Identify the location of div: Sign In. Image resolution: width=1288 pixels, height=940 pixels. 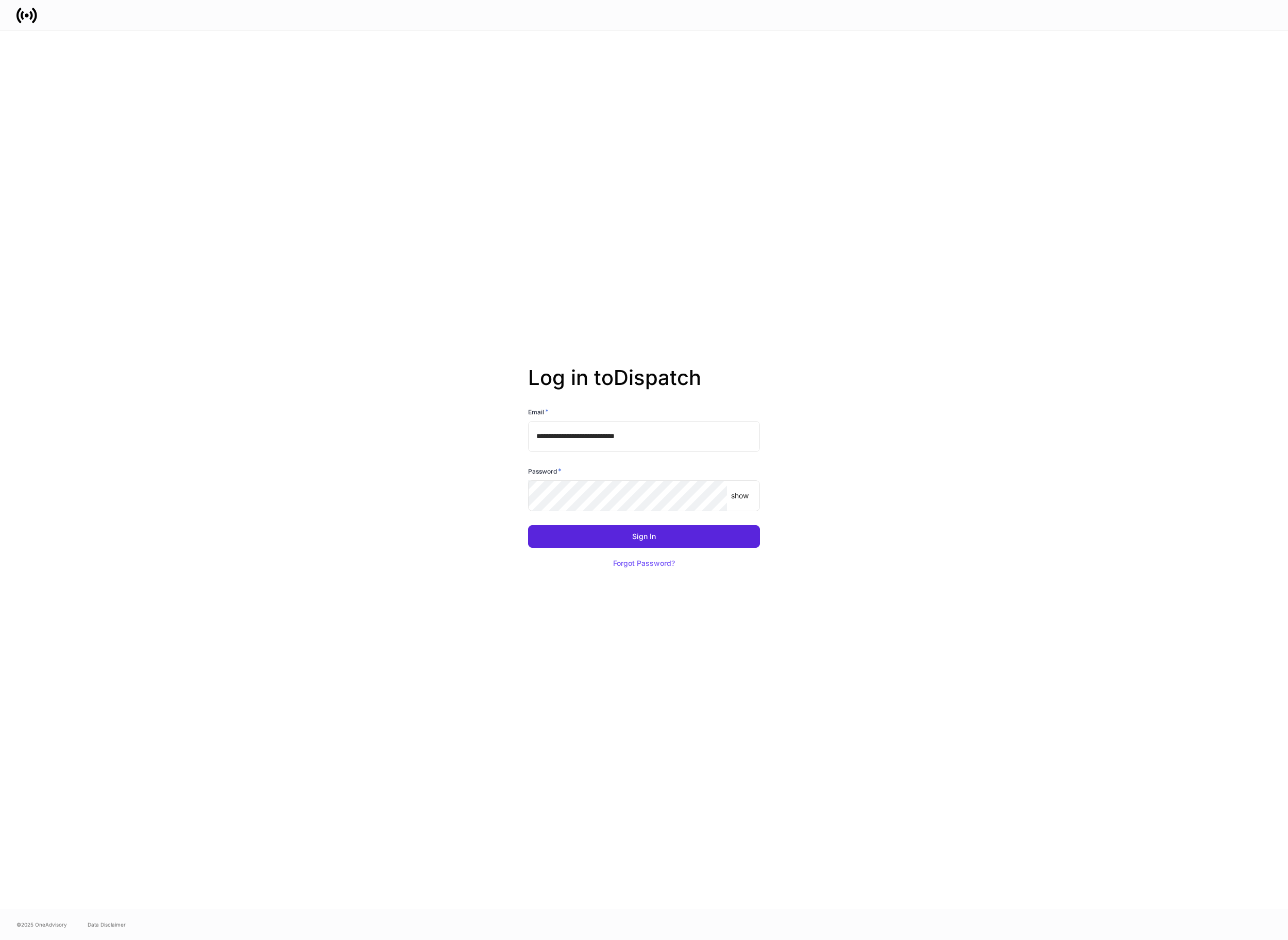
(644, 537).